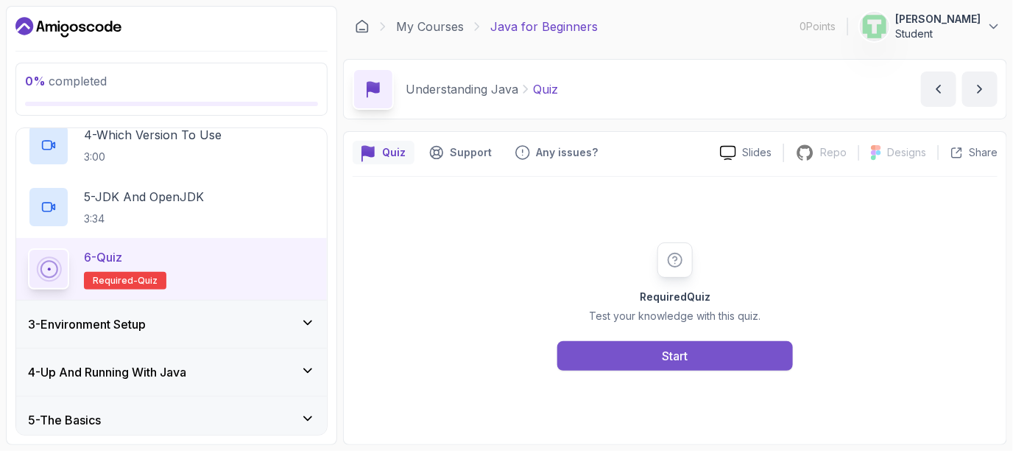  Describe the element at coordinates (115, 281) in the screenshot. I see `span: Required-` at that location.